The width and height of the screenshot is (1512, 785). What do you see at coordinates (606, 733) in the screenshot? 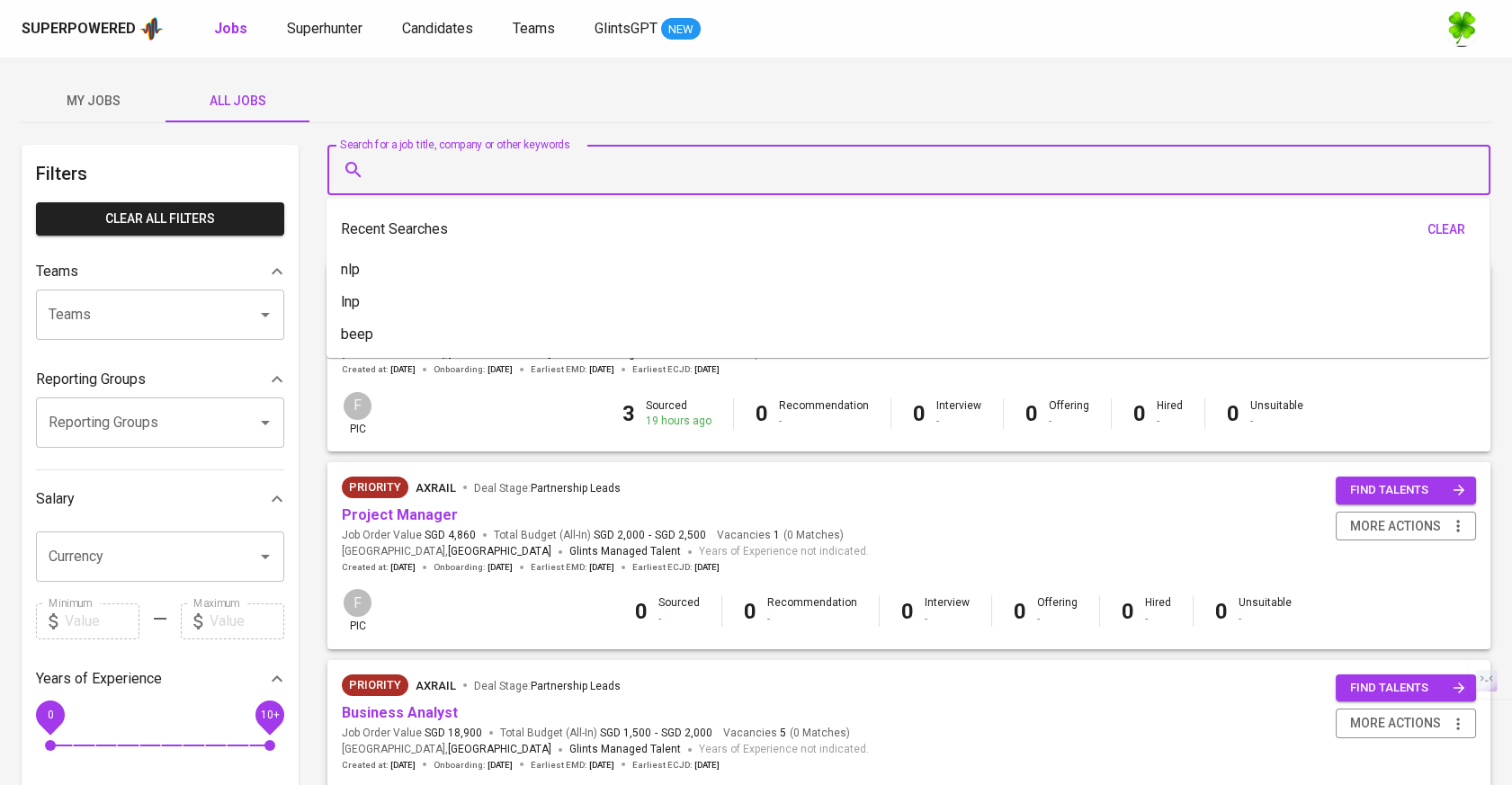
I see `span: Total Budget (All-In)` at bounding box center [606, 733].